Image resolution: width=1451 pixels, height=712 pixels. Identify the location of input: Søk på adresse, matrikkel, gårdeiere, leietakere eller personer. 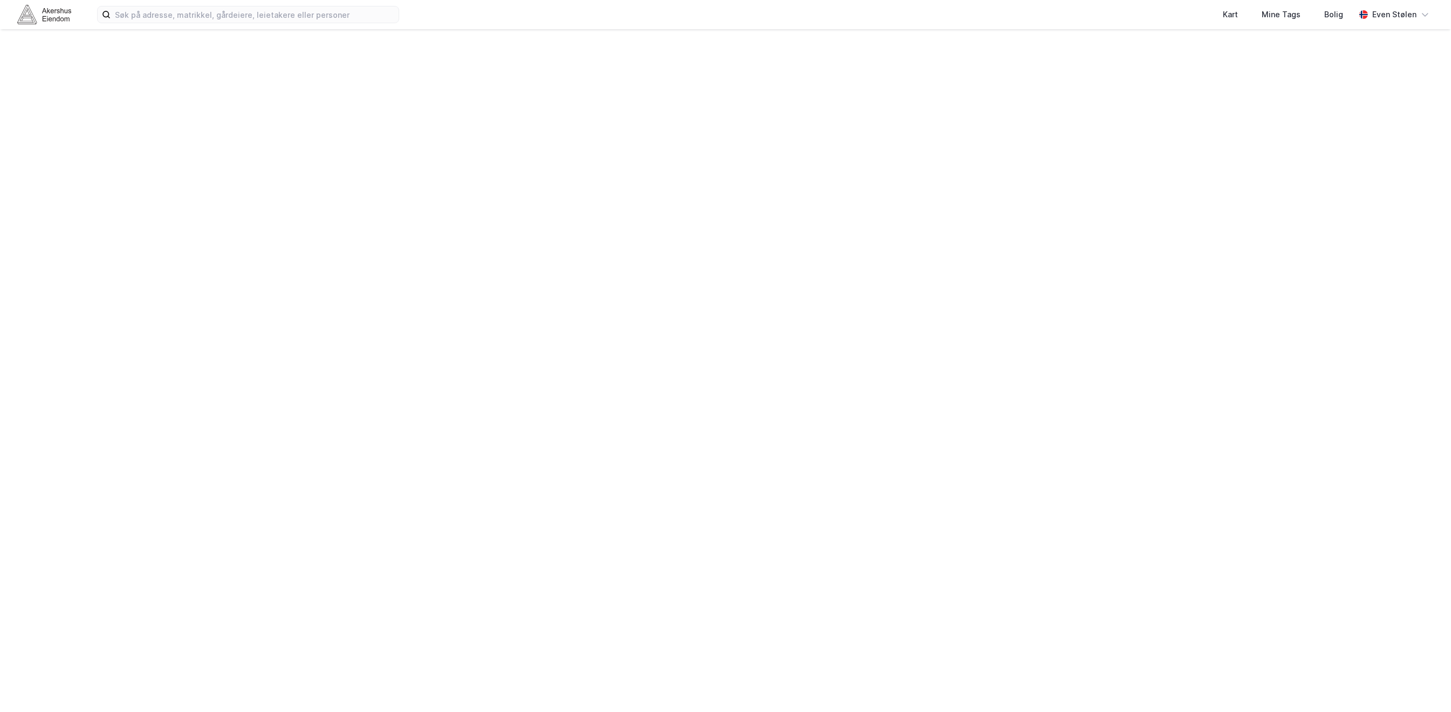
(255, 15).